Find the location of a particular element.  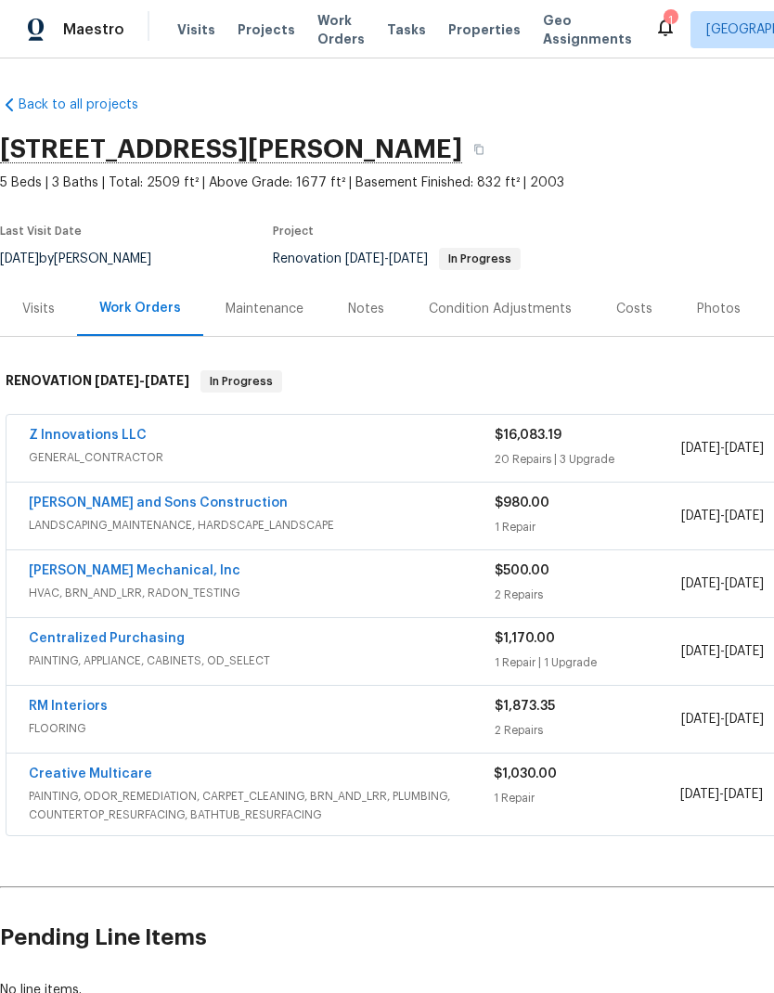

div: Costs is located at coordinates (634, 309).